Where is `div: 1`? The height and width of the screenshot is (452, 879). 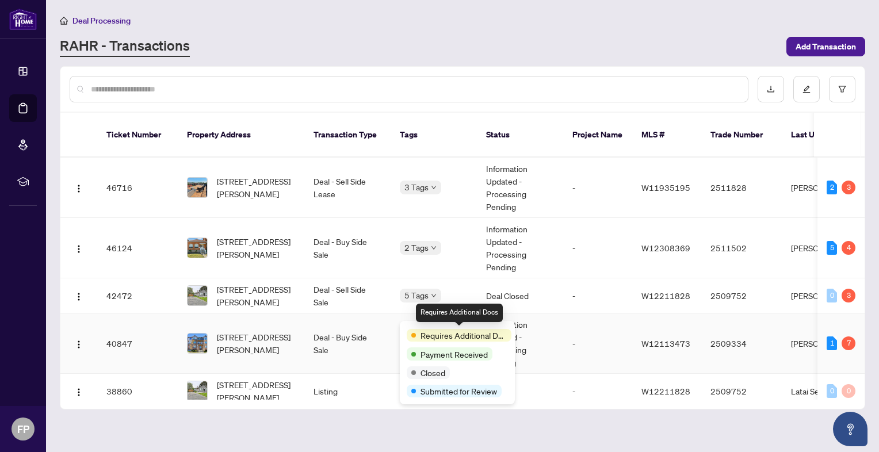
div: 1 is located at coordinates (831, 343).